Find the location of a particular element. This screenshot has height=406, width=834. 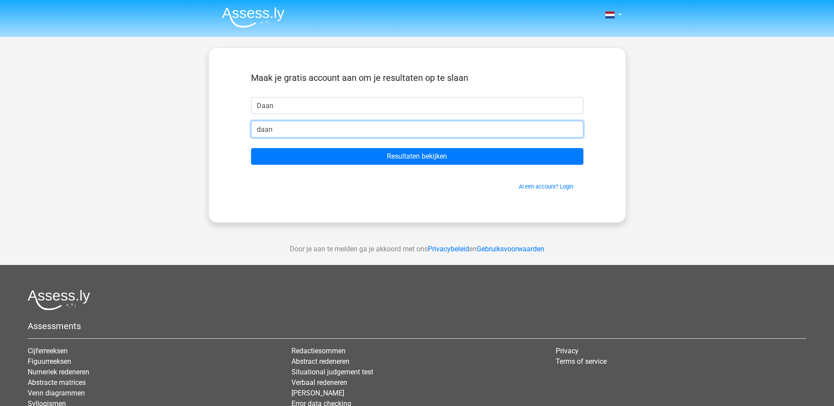

a: Al een account? Login is located at coordinates (546, 186).